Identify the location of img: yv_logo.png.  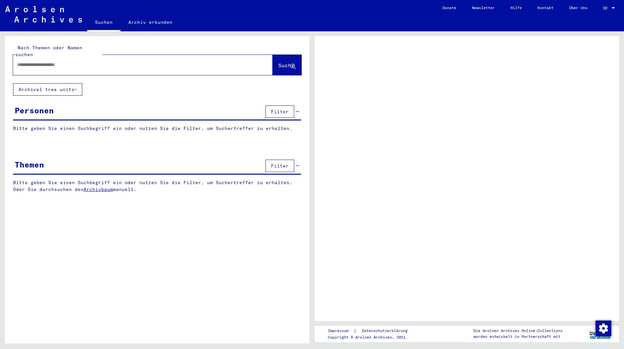
(600, 334).